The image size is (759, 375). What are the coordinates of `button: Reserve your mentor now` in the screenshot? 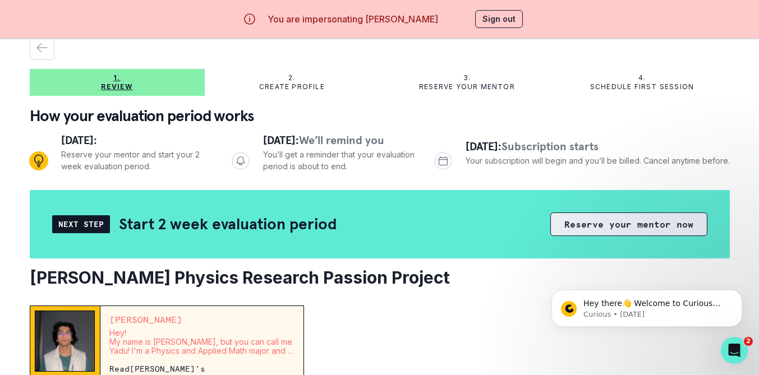 It's located at (629, 224).